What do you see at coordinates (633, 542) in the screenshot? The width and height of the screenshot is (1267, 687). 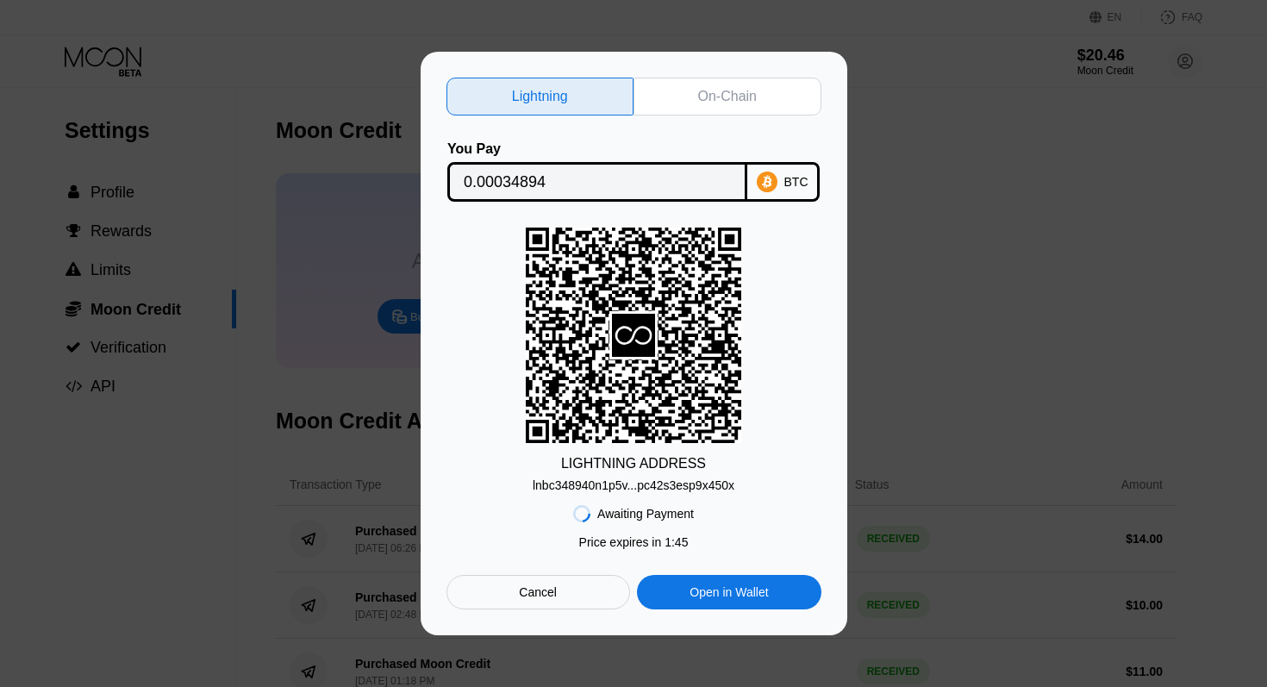 I see `div: Price expires in` at bounding box center [633, 542].